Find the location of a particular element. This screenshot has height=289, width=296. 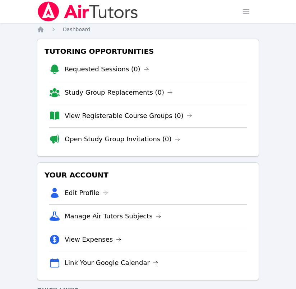

a: Requested Sessions (0) is located at coordinates (107, 69).